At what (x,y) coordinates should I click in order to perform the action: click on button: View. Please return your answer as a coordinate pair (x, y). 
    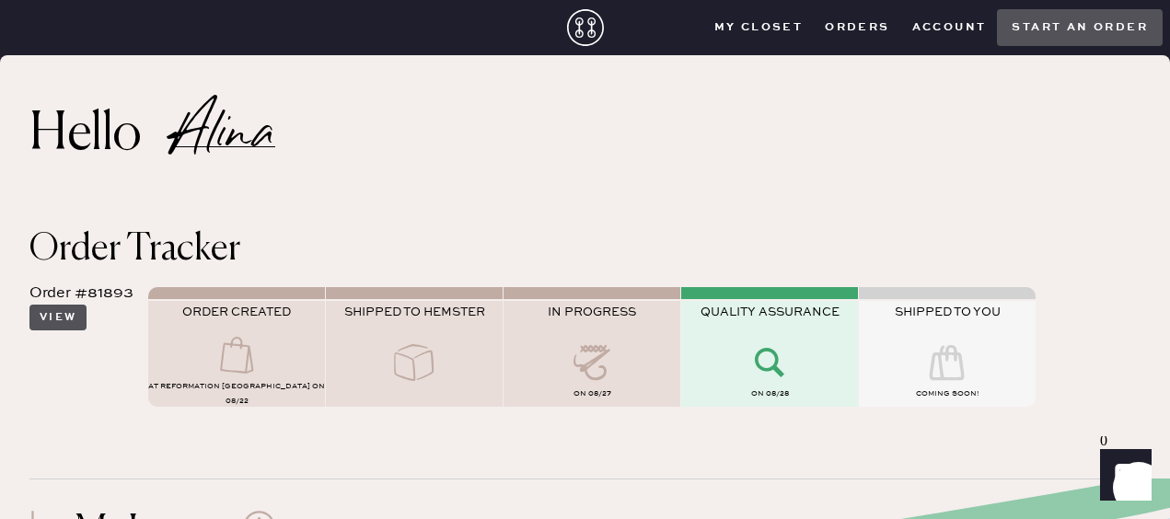
    Looking at the image, I should click on (58, 318).